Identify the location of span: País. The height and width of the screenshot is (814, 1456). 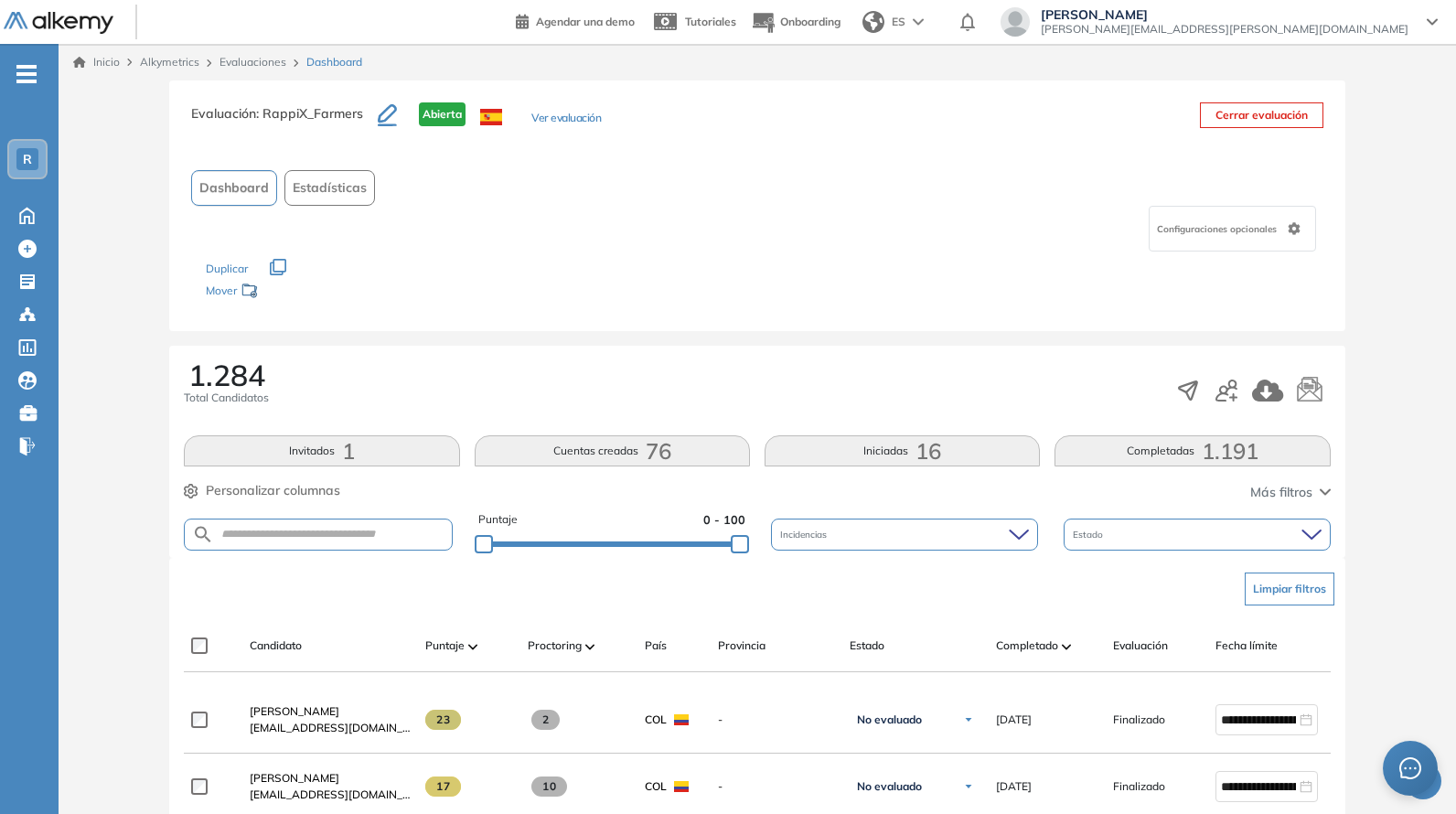
(656, 646).